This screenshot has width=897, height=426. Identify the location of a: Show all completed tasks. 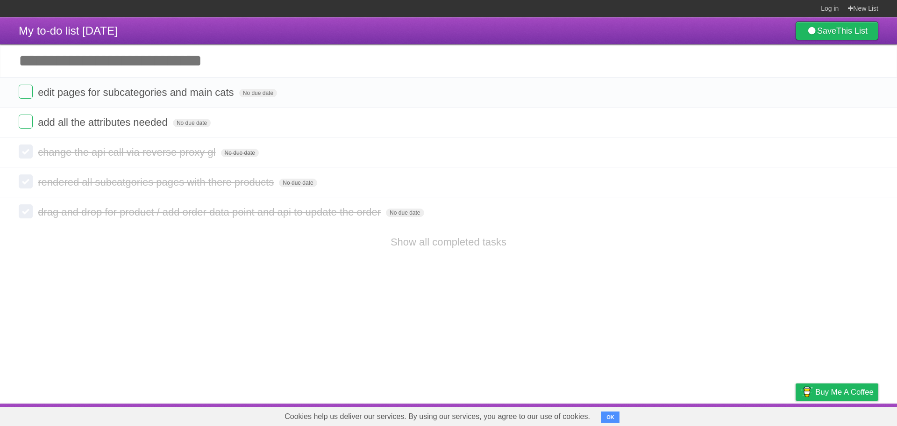
(449, 242).